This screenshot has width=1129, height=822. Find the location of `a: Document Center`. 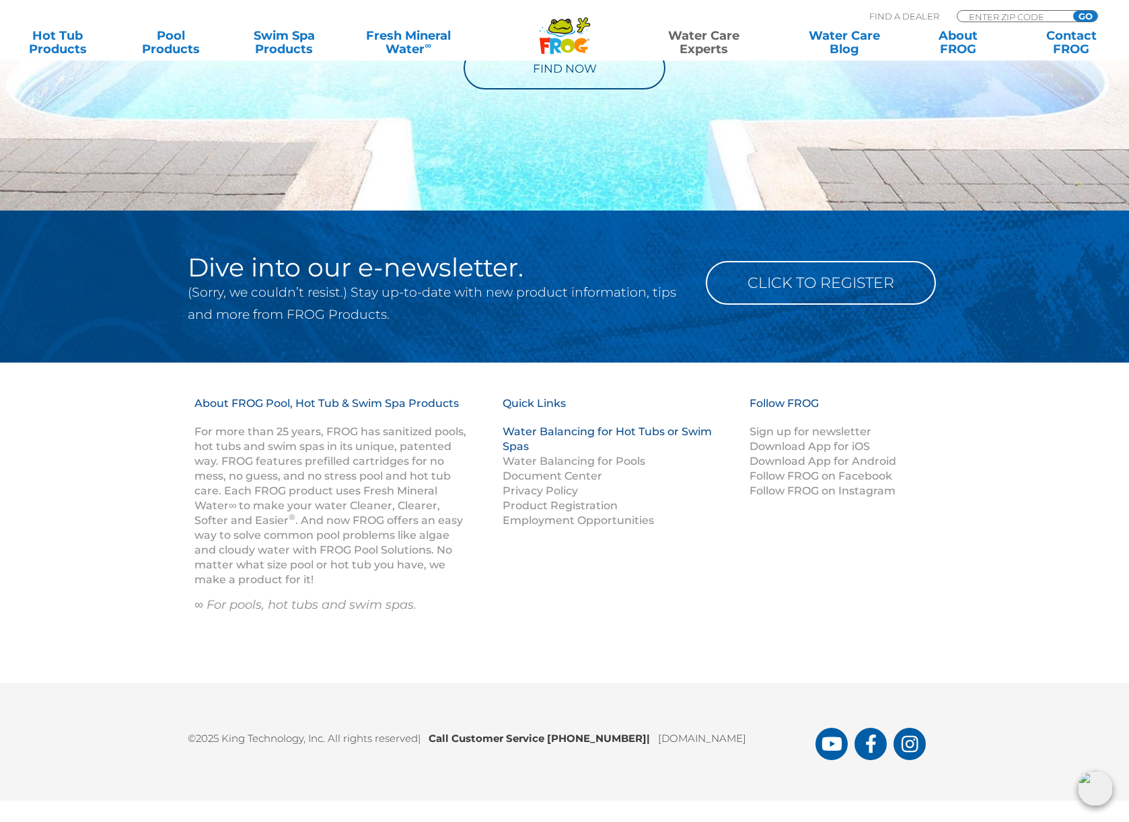

a: Document Center is located at coordinates (553, 476).